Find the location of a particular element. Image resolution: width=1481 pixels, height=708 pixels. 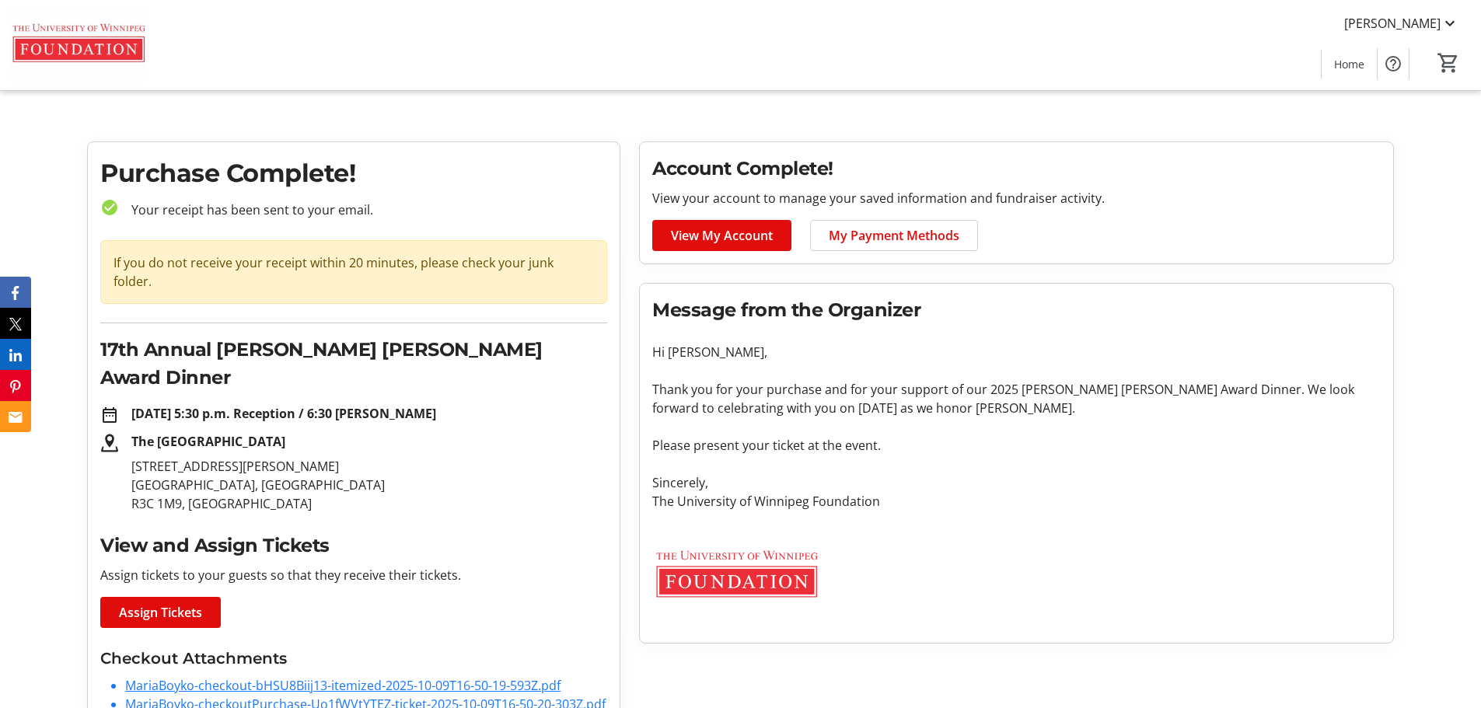

button: Help is located at coordinates (1394, 64).